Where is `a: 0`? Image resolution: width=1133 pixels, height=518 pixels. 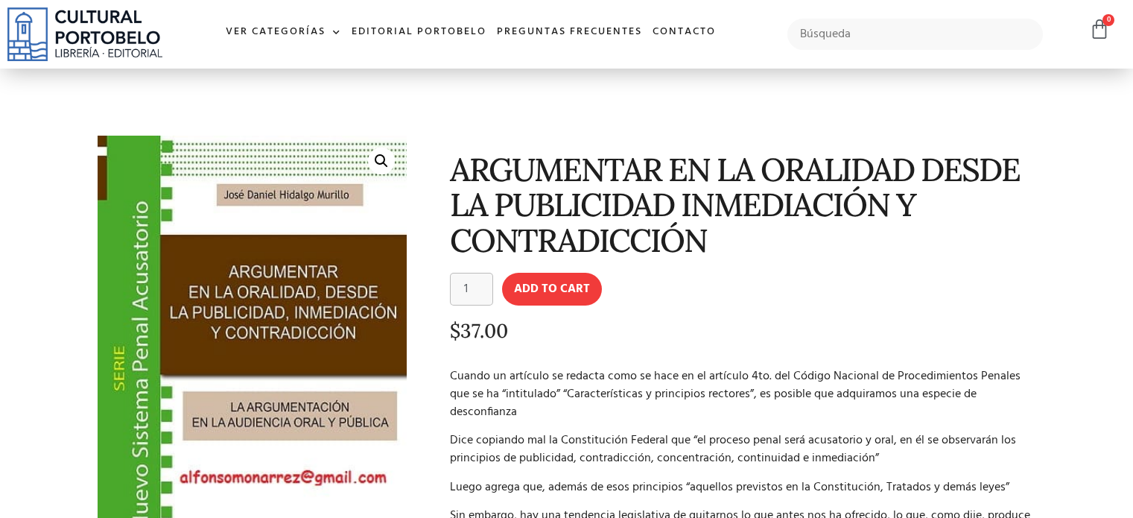 a: 0 is located at coordinates (1099, 29).